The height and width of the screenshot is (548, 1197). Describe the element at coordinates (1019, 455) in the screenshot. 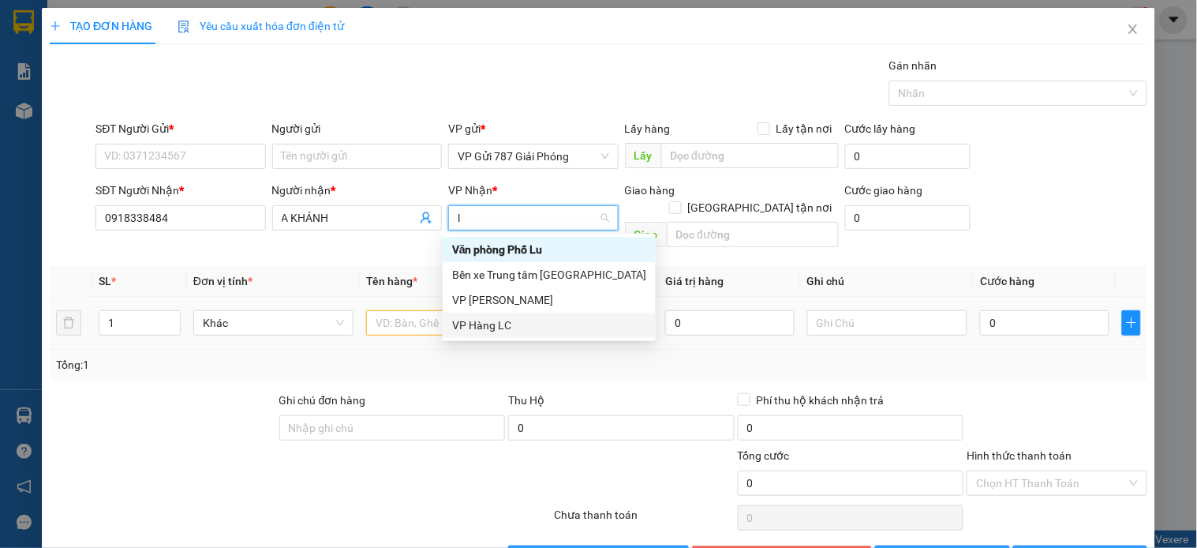

I see `label: Hình thức thanh toán` at that location.